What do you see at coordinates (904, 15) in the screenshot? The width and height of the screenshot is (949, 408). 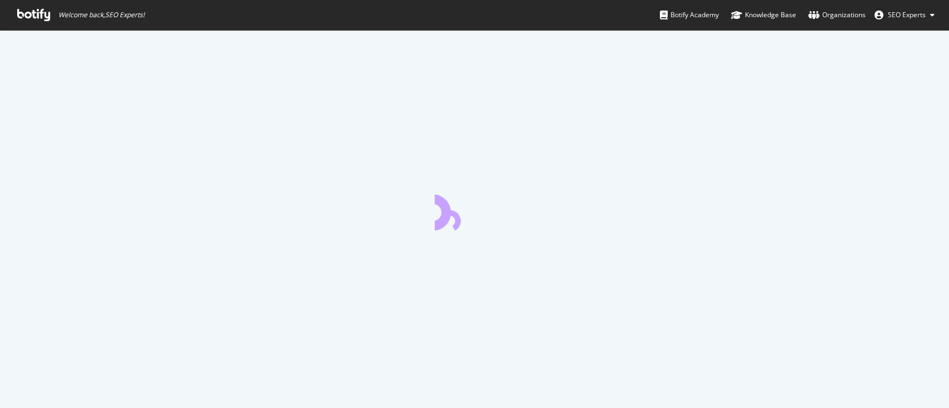 I see `button: SEO Experts` at bounding box center [904, 15].